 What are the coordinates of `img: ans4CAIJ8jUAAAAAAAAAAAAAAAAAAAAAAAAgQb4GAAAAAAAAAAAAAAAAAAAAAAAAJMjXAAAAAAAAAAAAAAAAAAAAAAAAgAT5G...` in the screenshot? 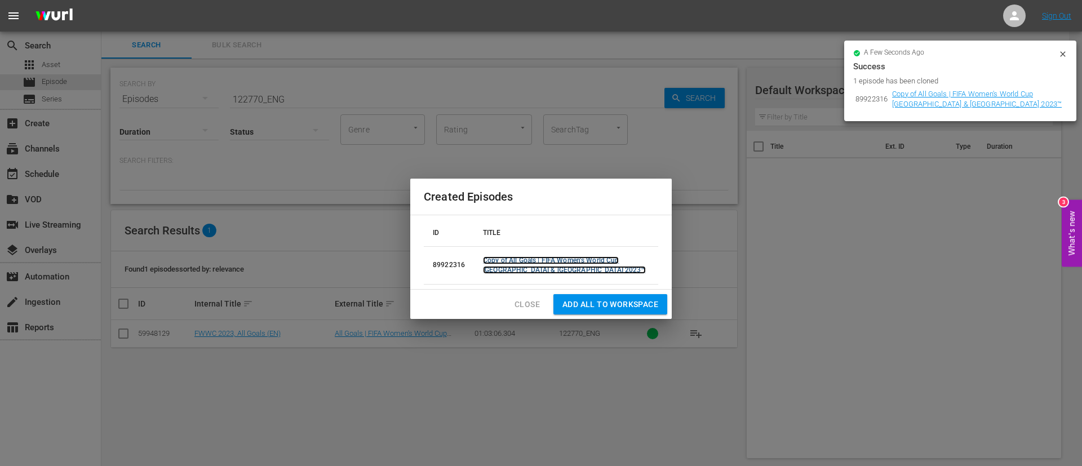 It's located at (54, 16).